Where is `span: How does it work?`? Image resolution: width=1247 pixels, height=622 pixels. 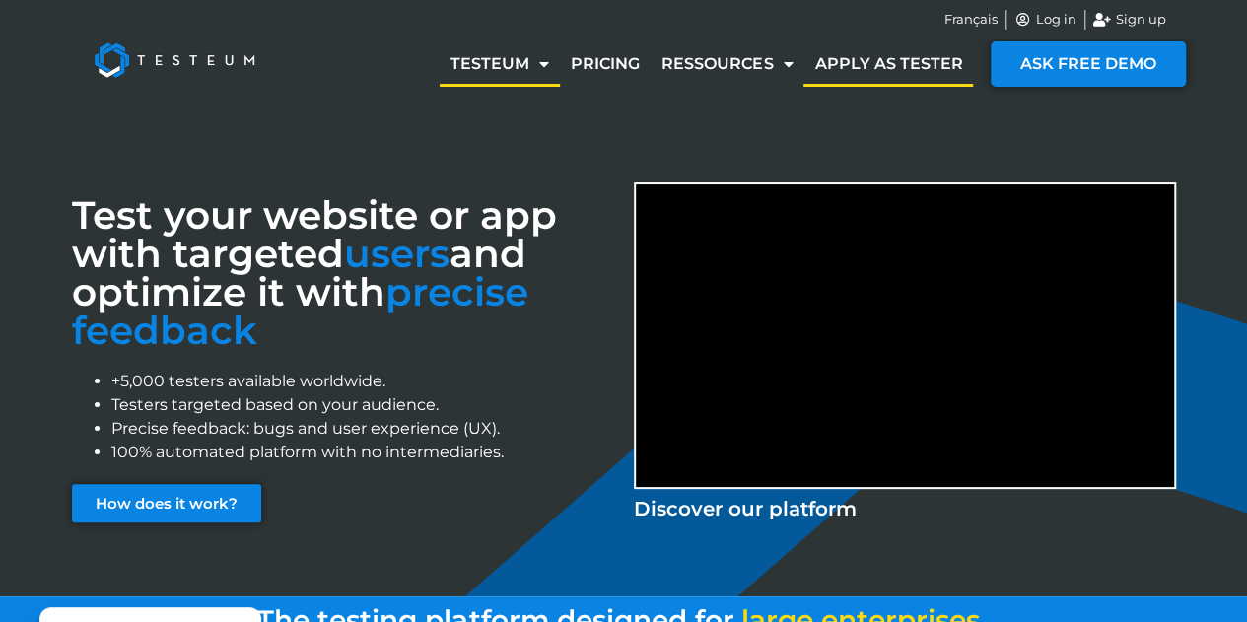
span: How does it work? is located at coordinates (167, 503).